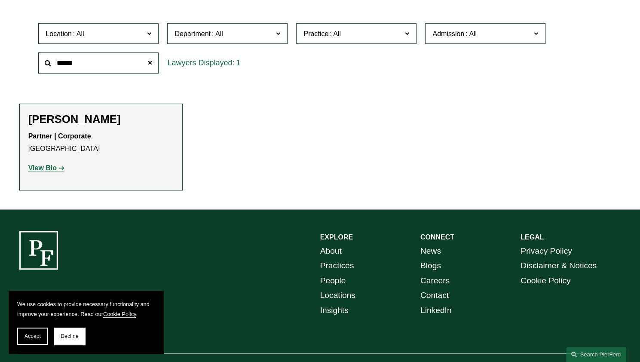  Describe the element at coordinates (46, 168) in the screenshot. I see `a: View Bio` at that location.